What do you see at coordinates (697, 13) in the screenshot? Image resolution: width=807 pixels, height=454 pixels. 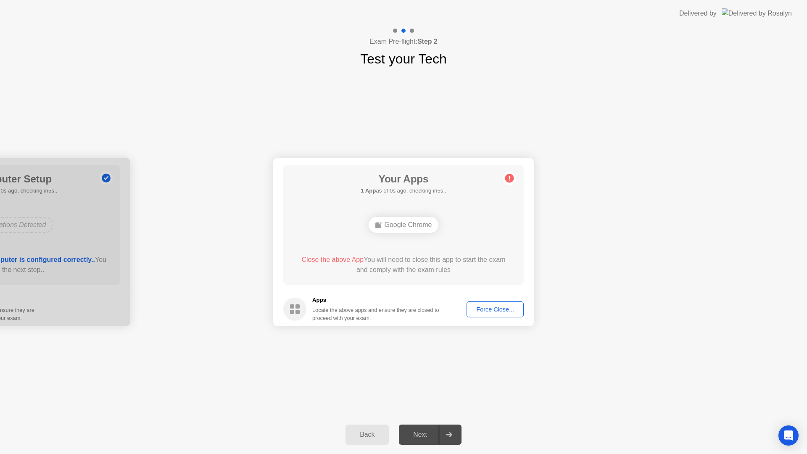 I see `div: Delivered by` at bounding box center [697, 13].